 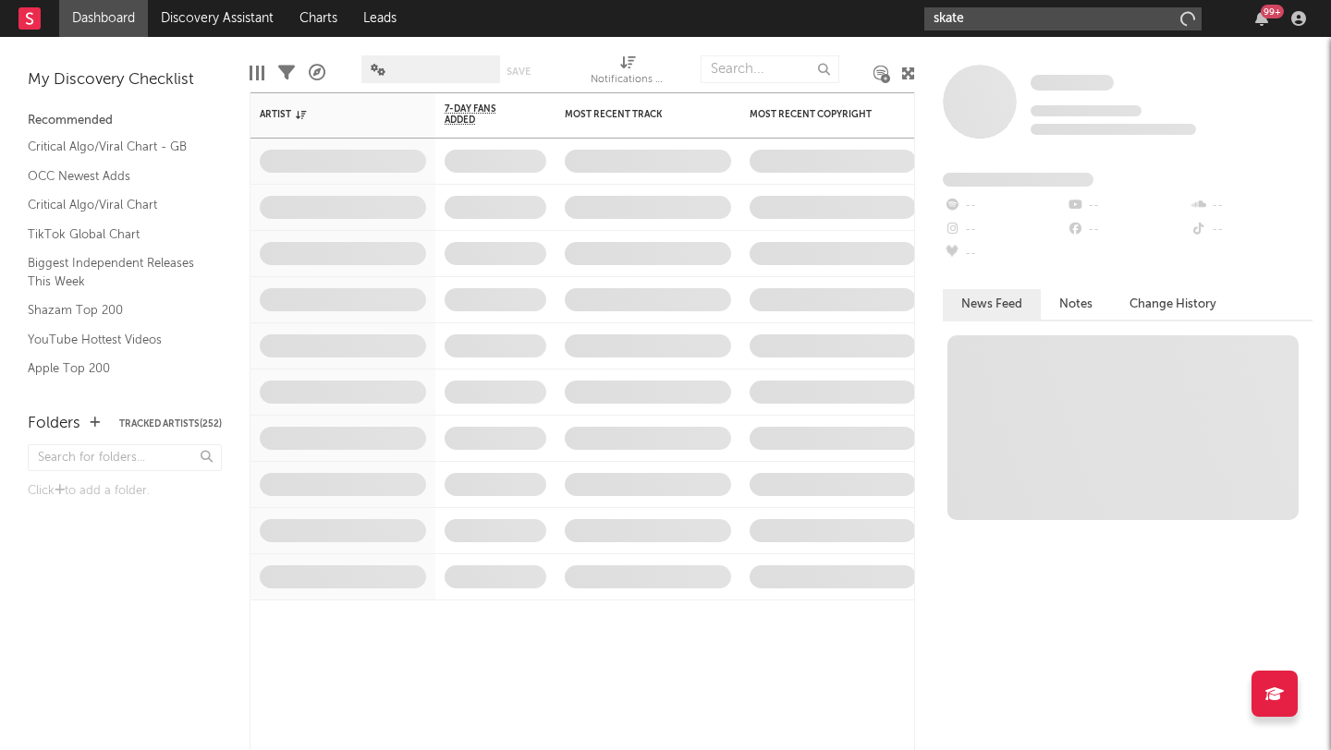 What do you see at coordinates (1072, 83) in the screenshot?
I see `a: Some Artist` at bounding box center [1072, 83].